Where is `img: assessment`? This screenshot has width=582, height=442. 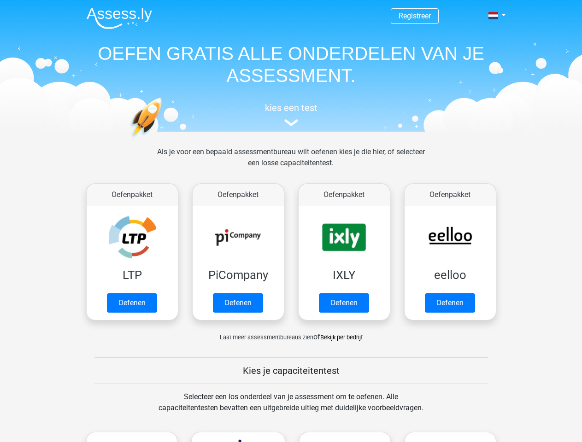
img: assessment is located at coordinates (291, 123).